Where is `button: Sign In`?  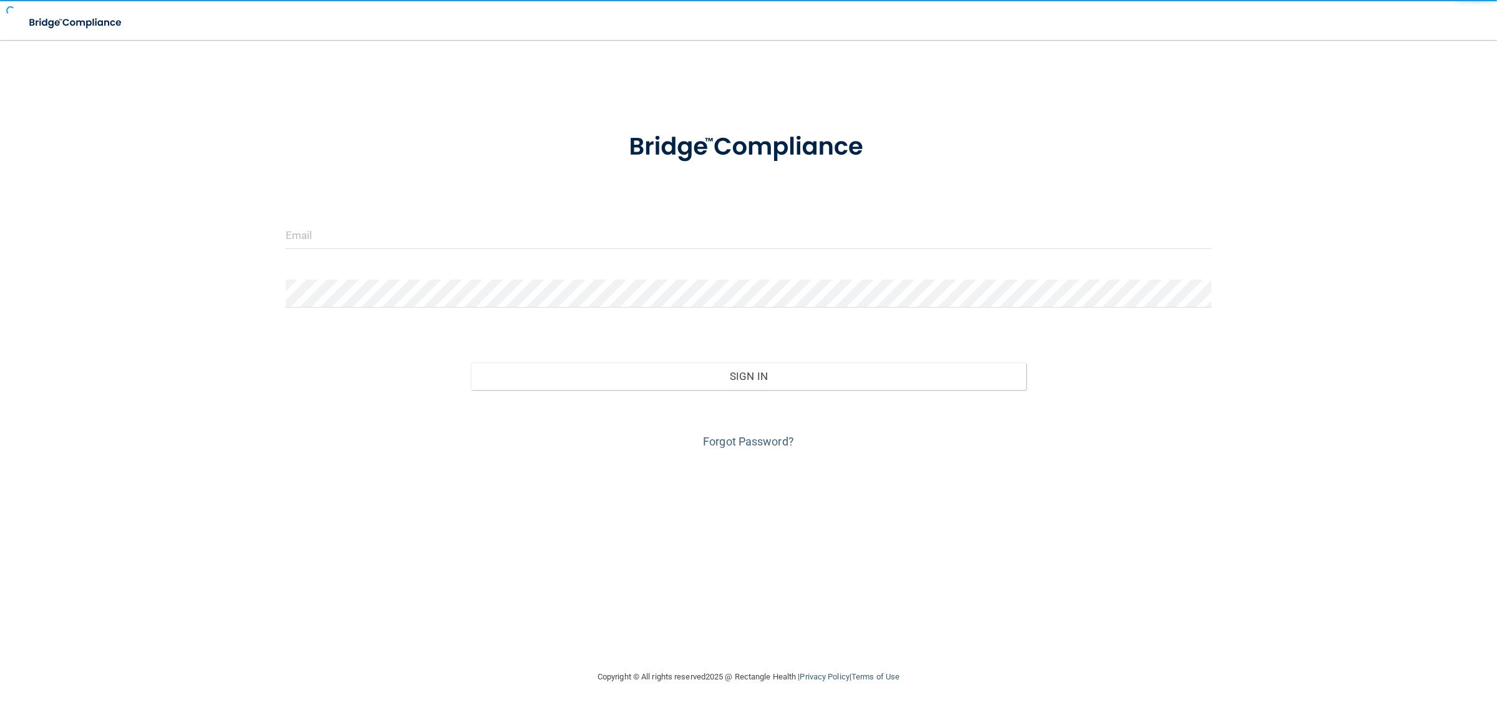 button: Sign In is located at coordinates (748, 376).